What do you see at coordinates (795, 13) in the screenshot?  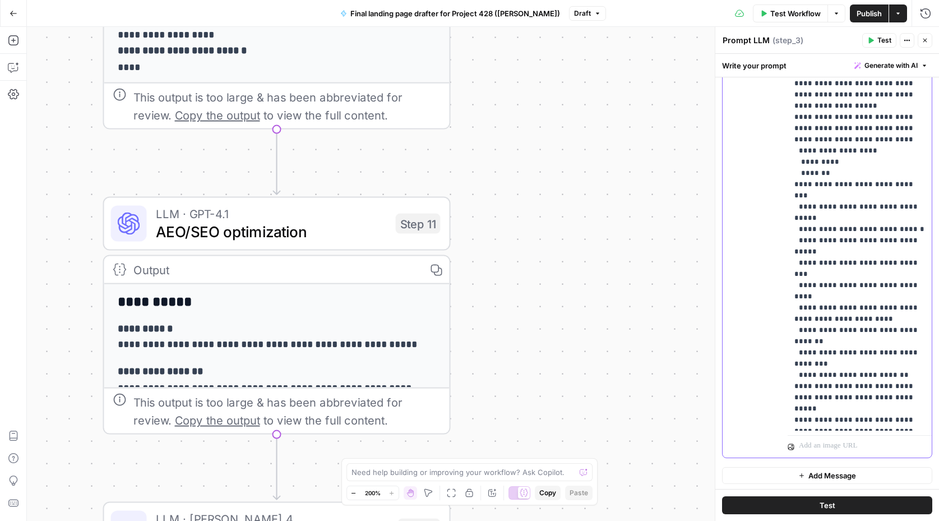 I see `span: Test Workflow` at bounding box center [795, 13].